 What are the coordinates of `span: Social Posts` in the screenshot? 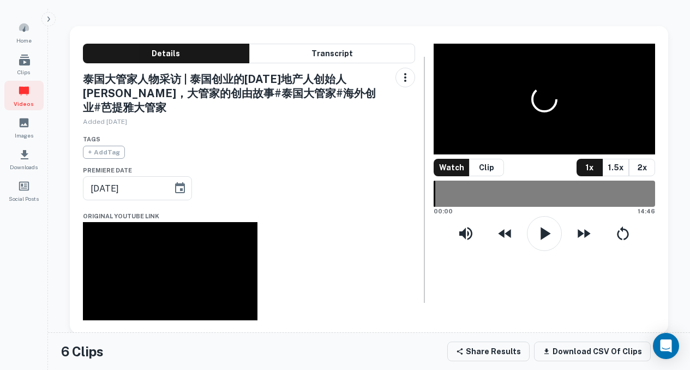 It's located at (24, 199).